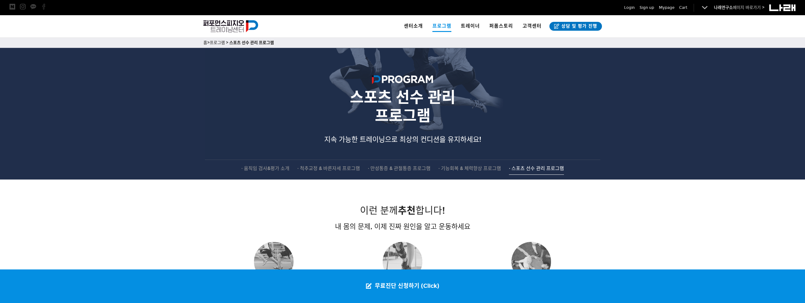 This screenshot has height=303, width=805. What do you see at coordinates (537, 170) in the screenshot?
I see `a: · 스포츠 선수 관리 프로그램` at bounding box center [537, 170].